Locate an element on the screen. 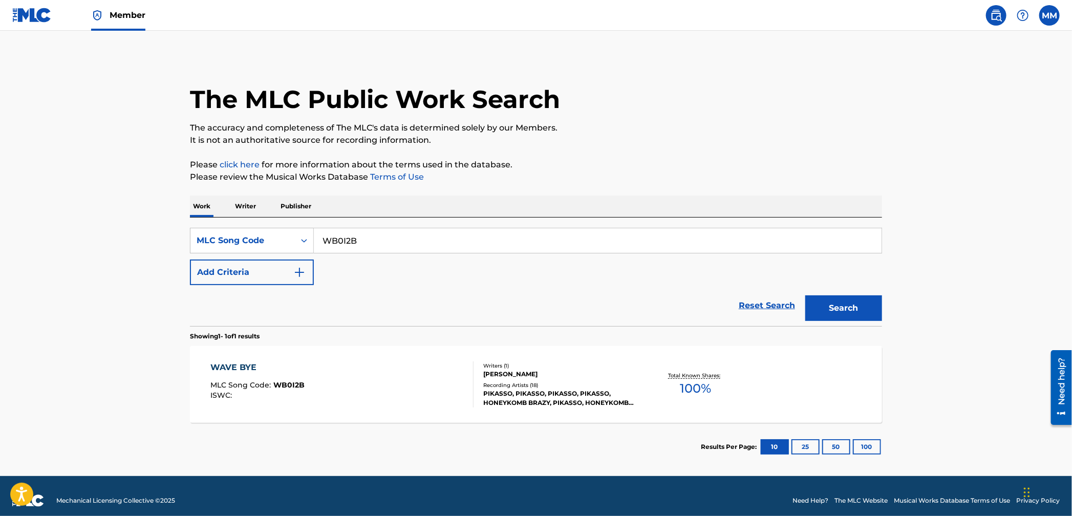  p: Showing 1 - 1 of 1 results is located at coordinates (225, 336).